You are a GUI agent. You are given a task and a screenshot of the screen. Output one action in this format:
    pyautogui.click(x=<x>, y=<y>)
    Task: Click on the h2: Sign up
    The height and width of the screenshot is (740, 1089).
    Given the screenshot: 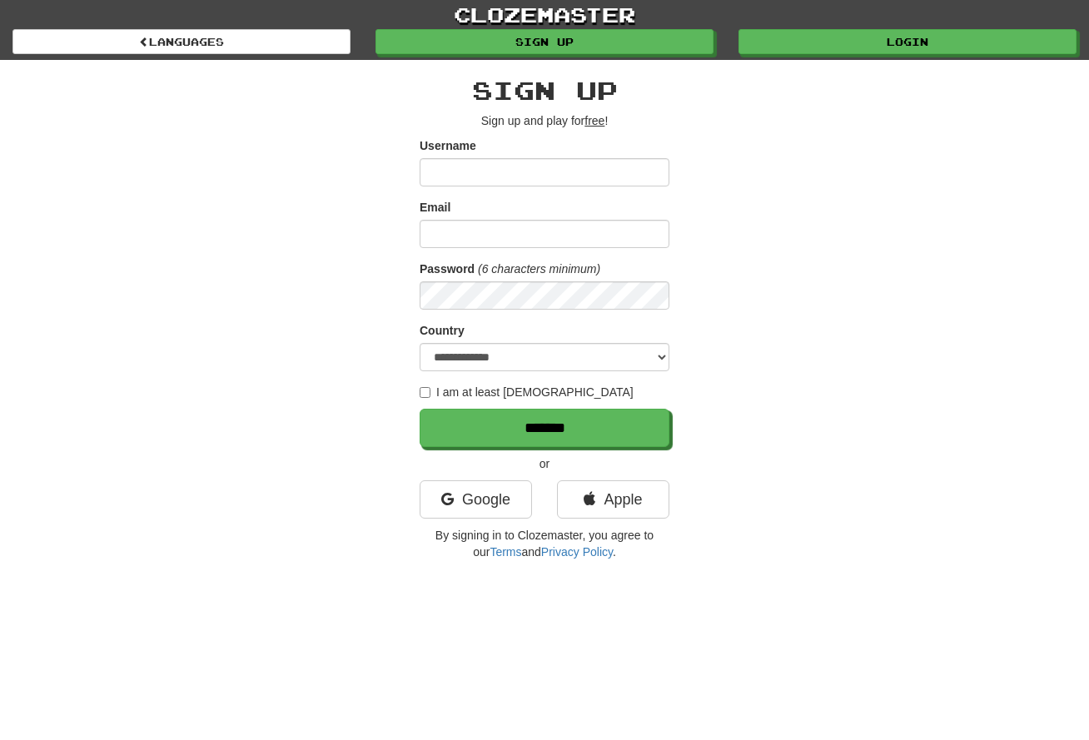 What is the action you would take?
    pyautogui.click(x=545, y=90)
    